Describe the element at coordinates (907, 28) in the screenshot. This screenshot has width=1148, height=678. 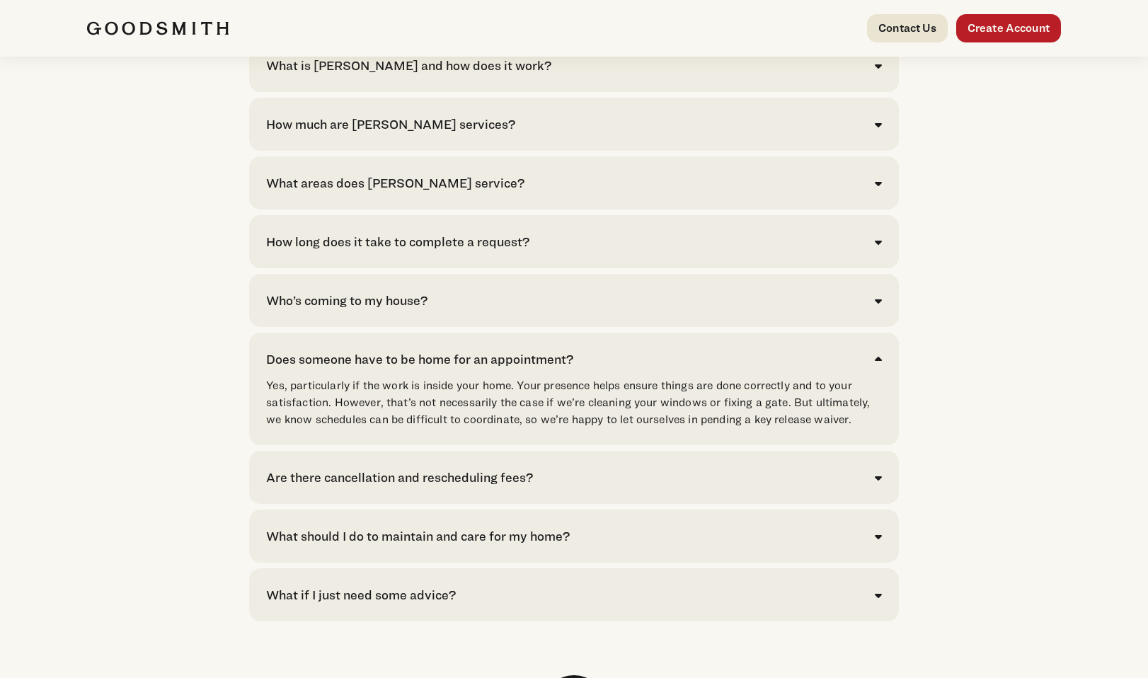
I see `a: Contact Us` at that location.